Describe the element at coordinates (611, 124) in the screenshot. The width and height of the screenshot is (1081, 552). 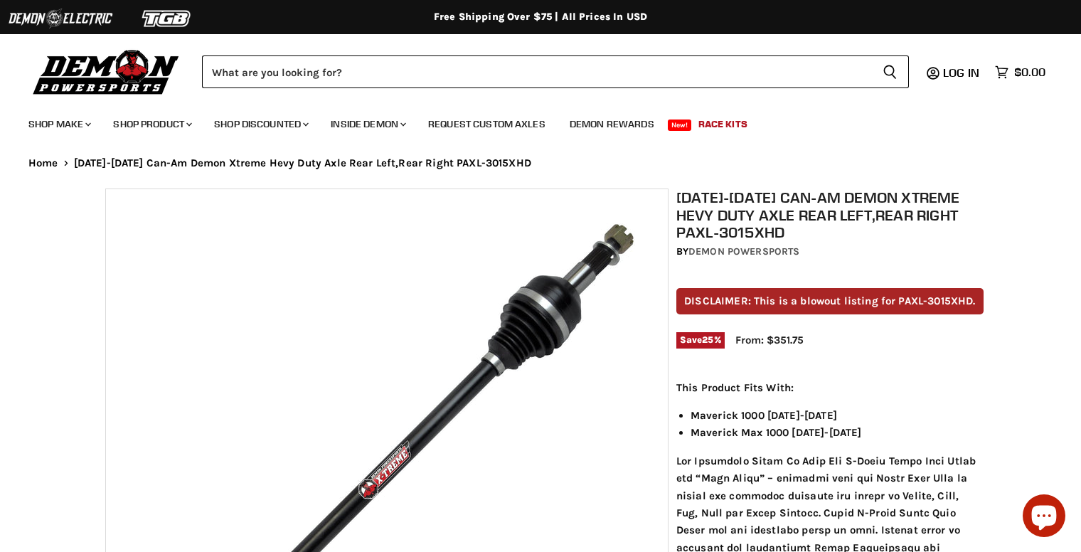
I see `a: Demon Rewards` at that location.